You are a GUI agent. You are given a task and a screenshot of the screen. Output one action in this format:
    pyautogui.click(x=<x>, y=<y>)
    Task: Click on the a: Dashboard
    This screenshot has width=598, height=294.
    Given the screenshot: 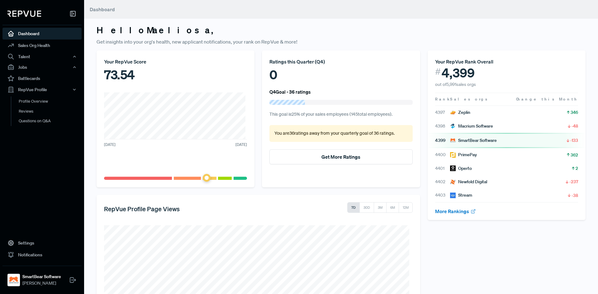 What is the action you would take?
    pyautogui.click(x=42, y=34)
    